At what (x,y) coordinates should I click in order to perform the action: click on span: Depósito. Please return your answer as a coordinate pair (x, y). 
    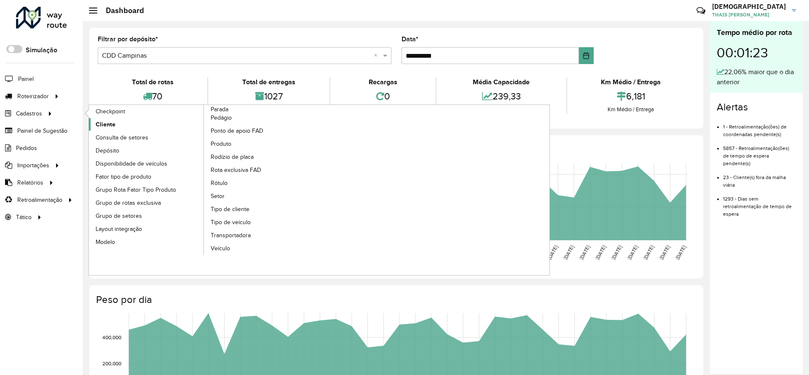
    Looking at the image, I should click on (107, 150).